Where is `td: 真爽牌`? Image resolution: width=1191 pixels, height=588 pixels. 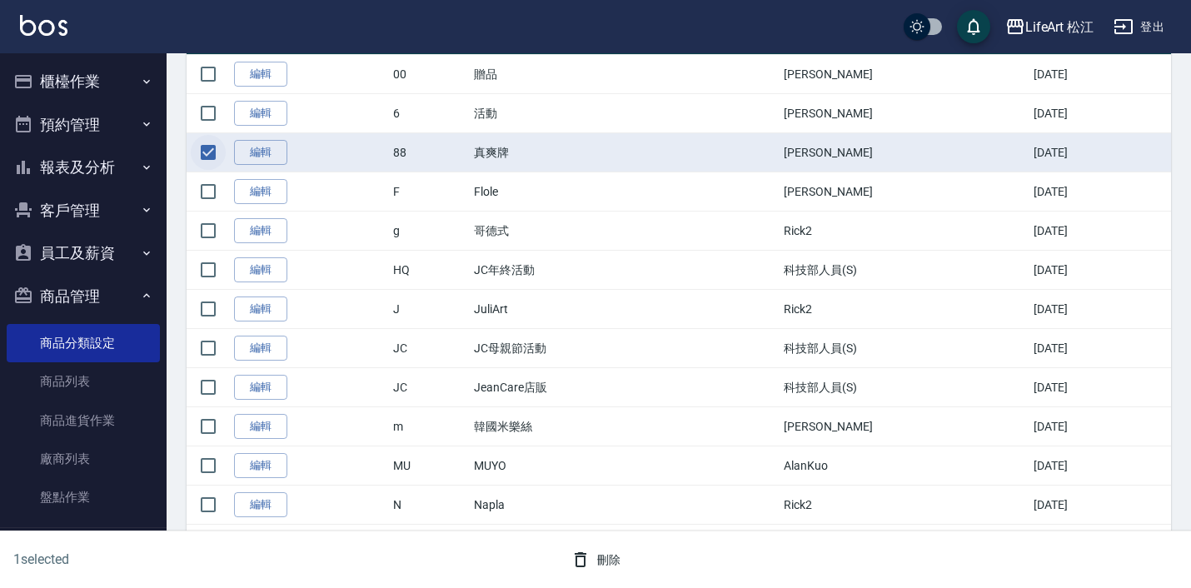
td: 真爽牌 is located at coordinates (625, 152).